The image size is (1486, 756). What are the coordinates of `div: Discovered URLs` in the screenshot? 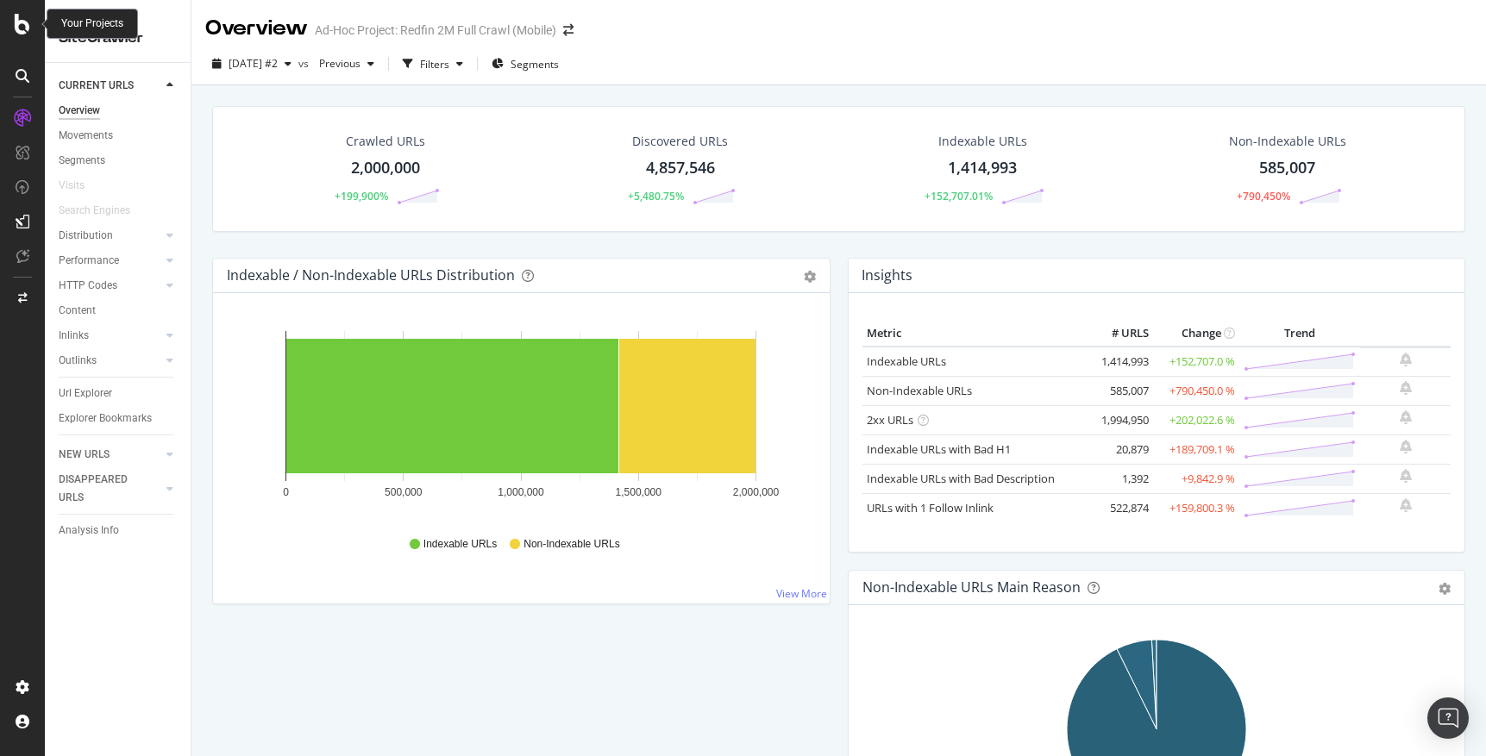 It's located at (680, 141).